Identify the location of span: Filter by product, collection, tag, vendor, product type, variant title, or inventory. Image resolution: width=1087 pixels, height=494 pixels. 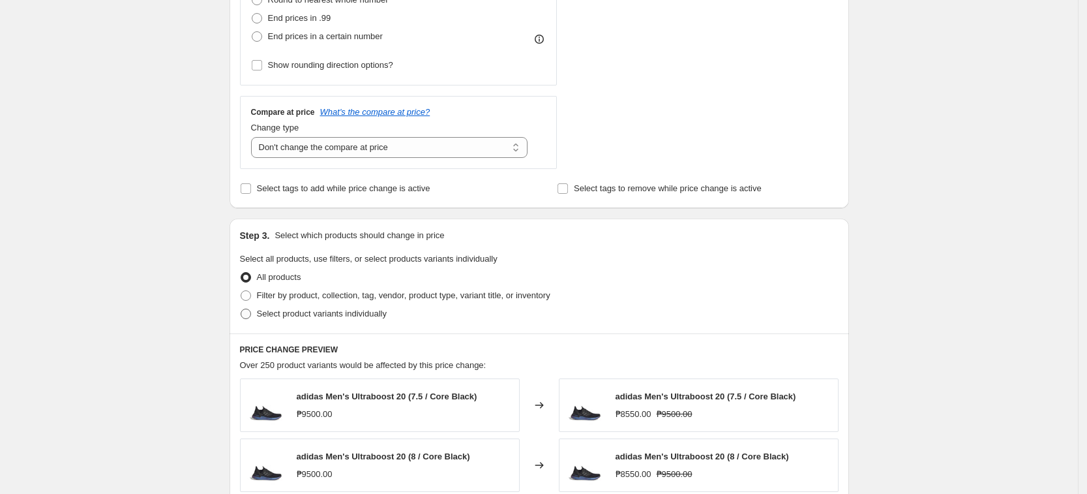
(404, 295).